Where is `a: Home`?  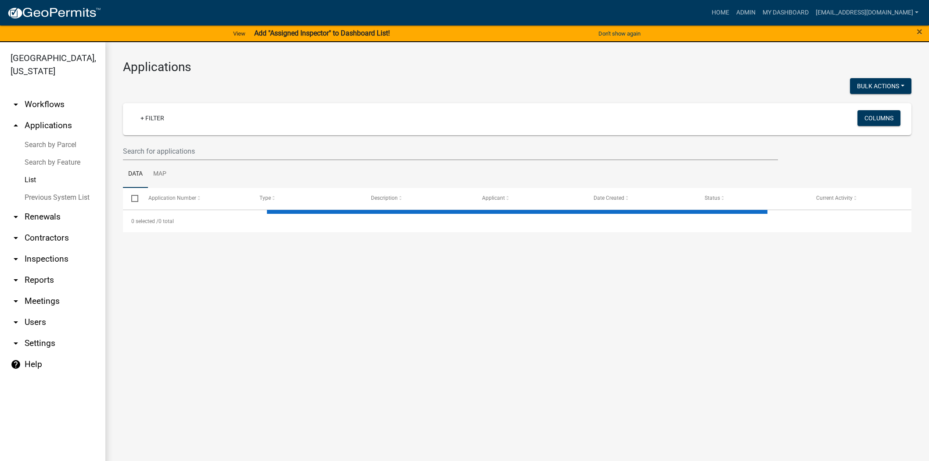
a: Home is located at coordinates (720, 13).